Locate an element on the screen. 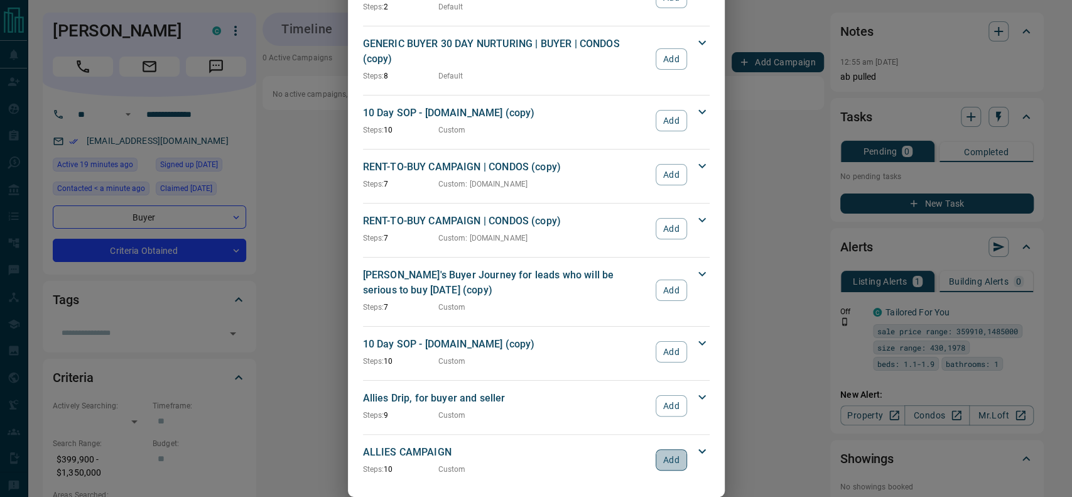 This screenshot has height=497, width=1072. p: ALLIES CAMPAIGN is located at coordinates (506, 452).